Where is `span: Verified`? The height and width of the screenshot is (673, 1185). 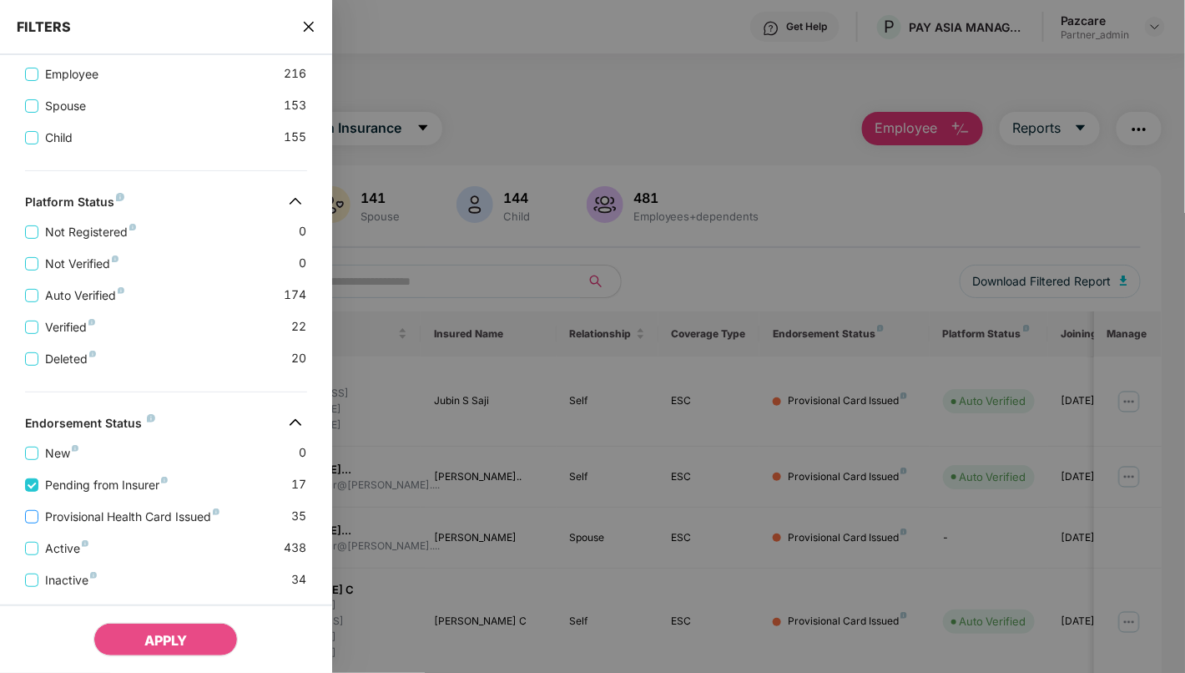
span: Verified is located at coordinates (70, 327).